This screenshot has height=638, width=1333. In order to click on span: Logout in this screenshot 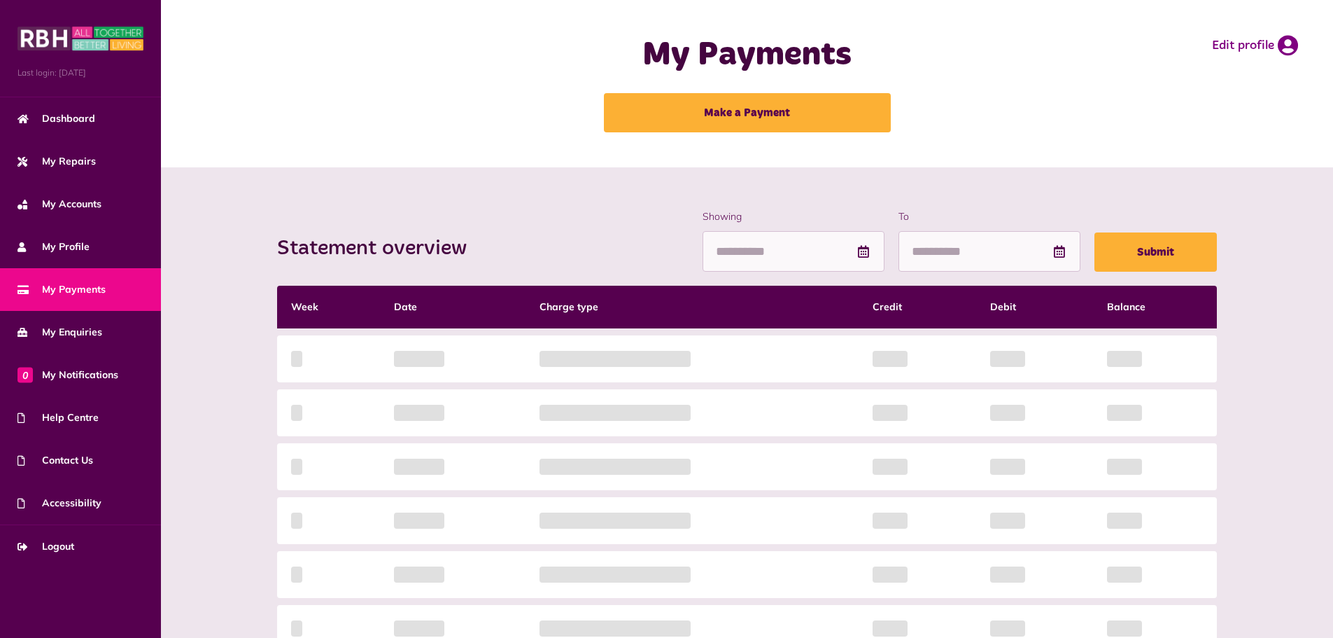, I will do `click(45, 546)`.